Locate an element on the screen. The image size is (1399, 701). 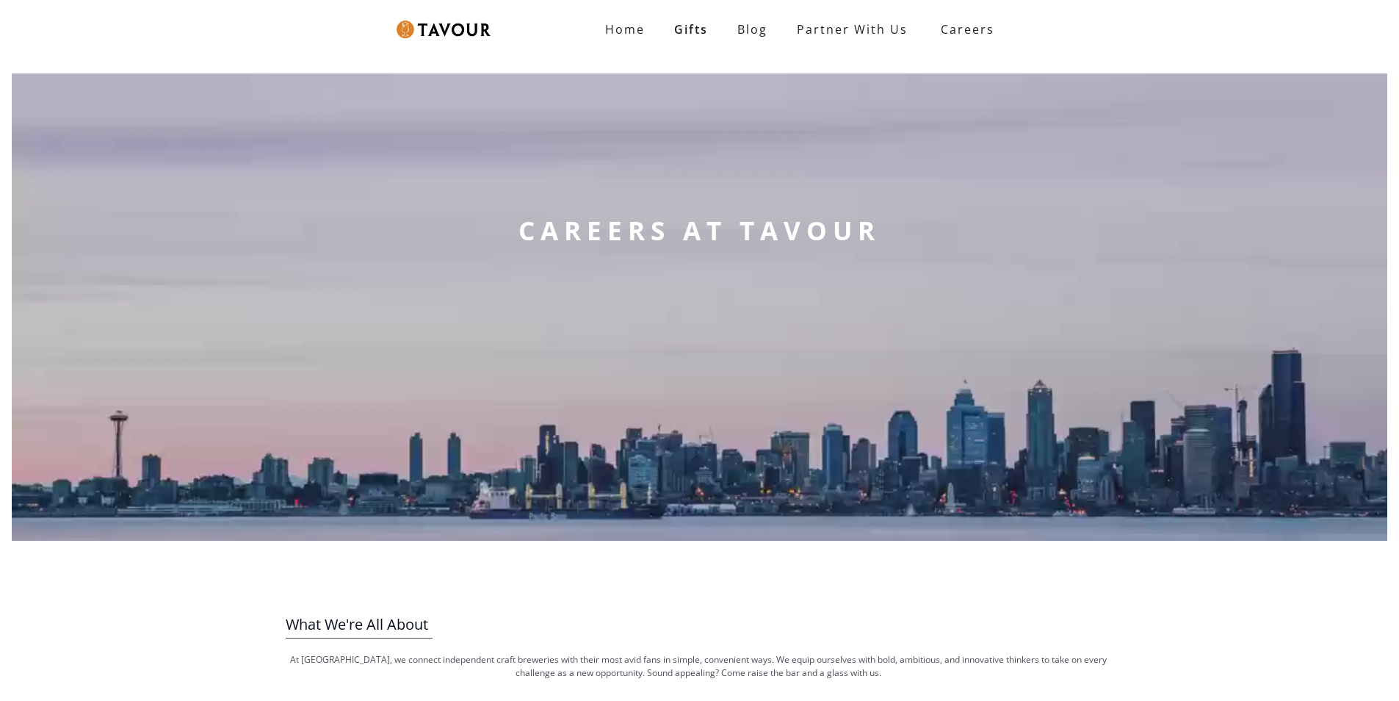
a: Home is located at coordinates (625, 29).